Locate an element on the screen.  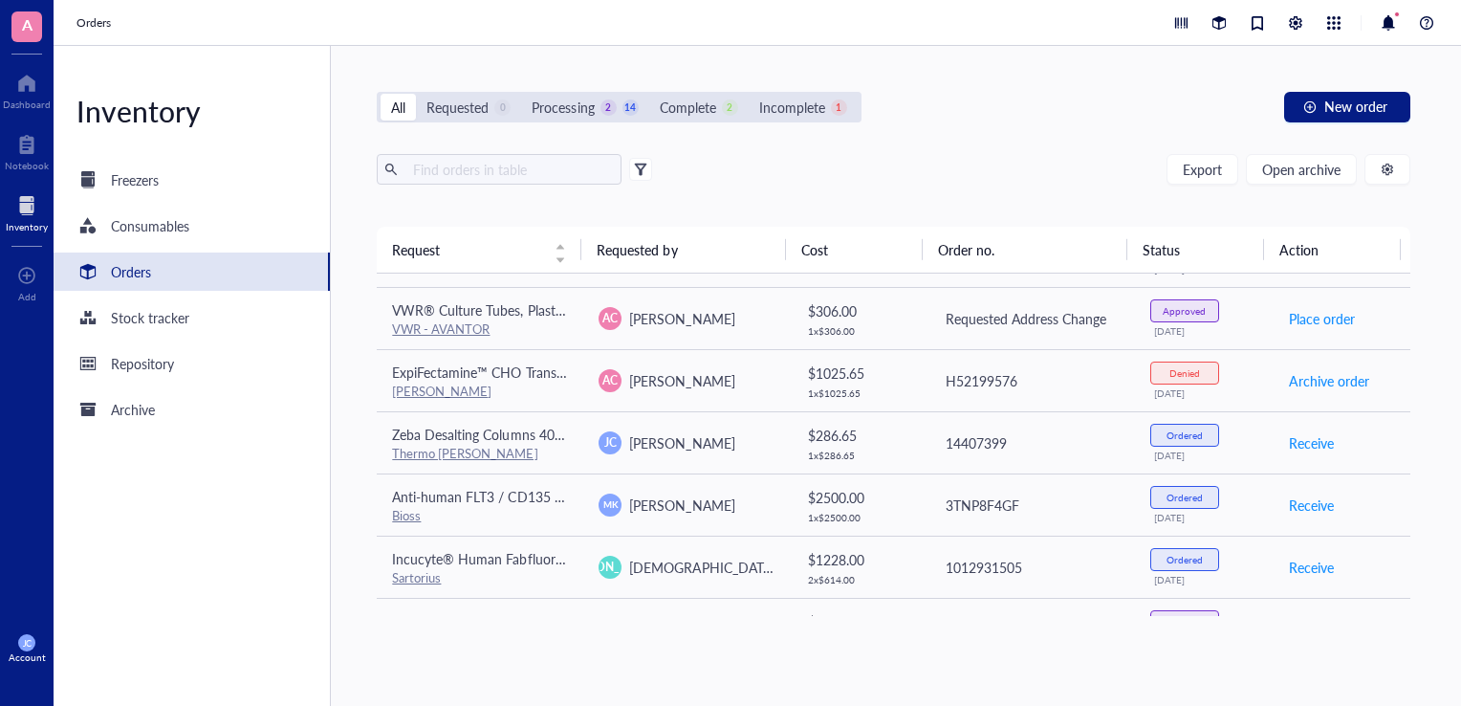
div: Orders is located at coordinates (131, 272).